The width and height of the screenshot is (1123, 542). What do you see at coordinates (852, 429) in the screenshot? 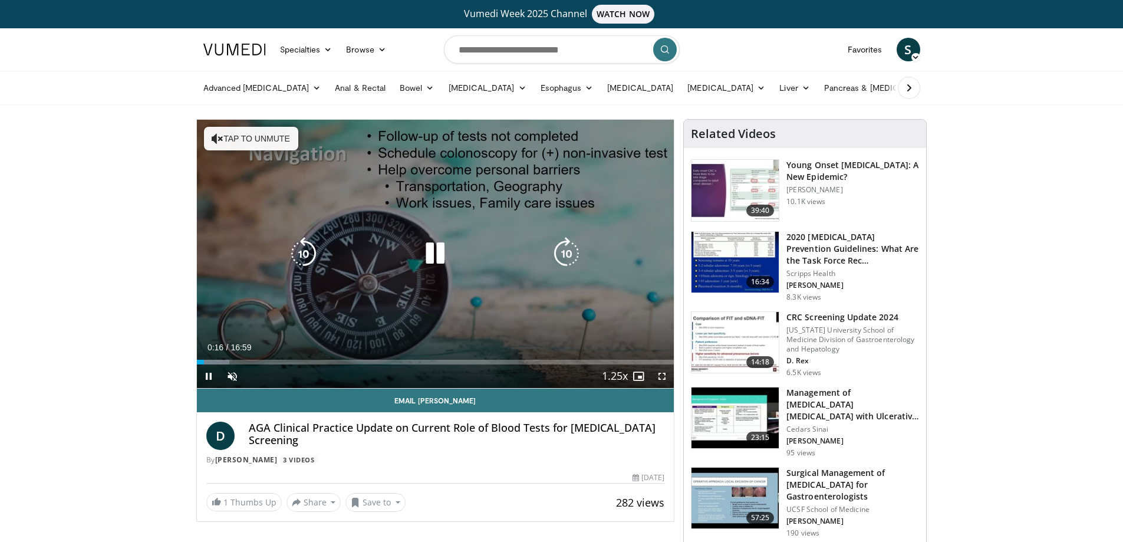
I see `p: Cedars Sinai` at bounding box center [852, 429].